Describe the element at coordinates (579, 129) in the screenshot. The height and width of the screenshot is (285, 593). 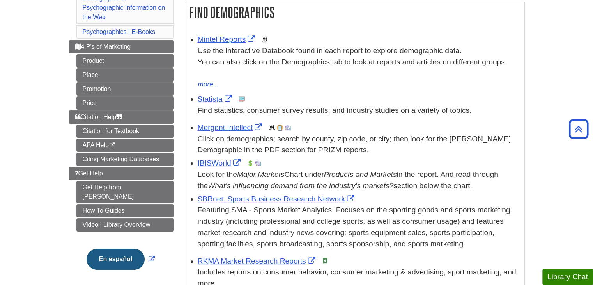
I see `a: Back to Top` at that location.